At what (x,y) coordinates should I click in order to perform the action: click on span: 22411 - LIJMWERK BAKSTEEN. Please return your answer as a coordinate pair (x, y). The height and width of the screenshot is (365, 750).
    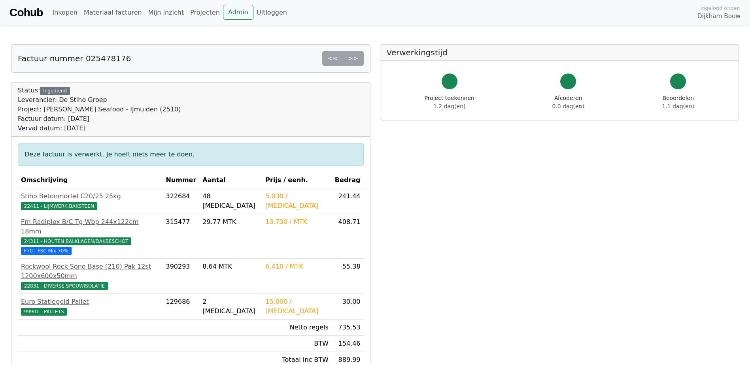
    Looking at the image, I should click on (59, 206).